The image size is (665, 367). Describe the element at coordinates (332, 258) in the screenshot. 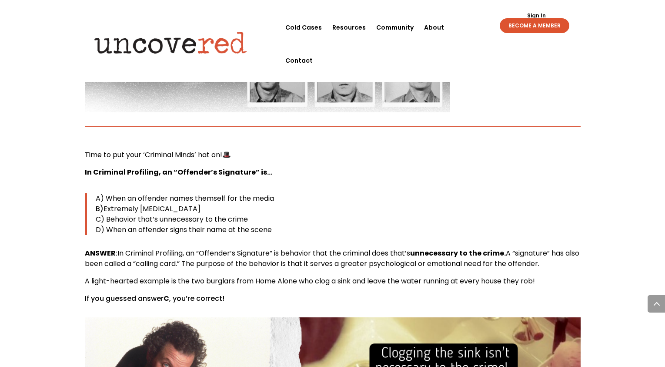

I see `span: A “signature” has also been called a “calling card.” The purpose of the behavior is that it serve...` at that location.